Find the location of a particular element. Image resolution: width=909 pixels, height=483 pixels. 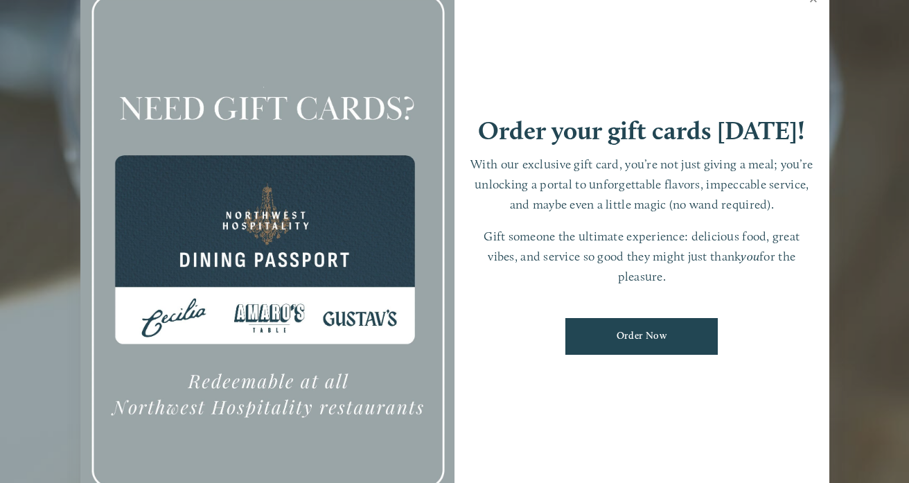

p: Gift someone the ultimate experience: delicious food, great vibes, and service so good they might... is located at coordinates (642, 256).